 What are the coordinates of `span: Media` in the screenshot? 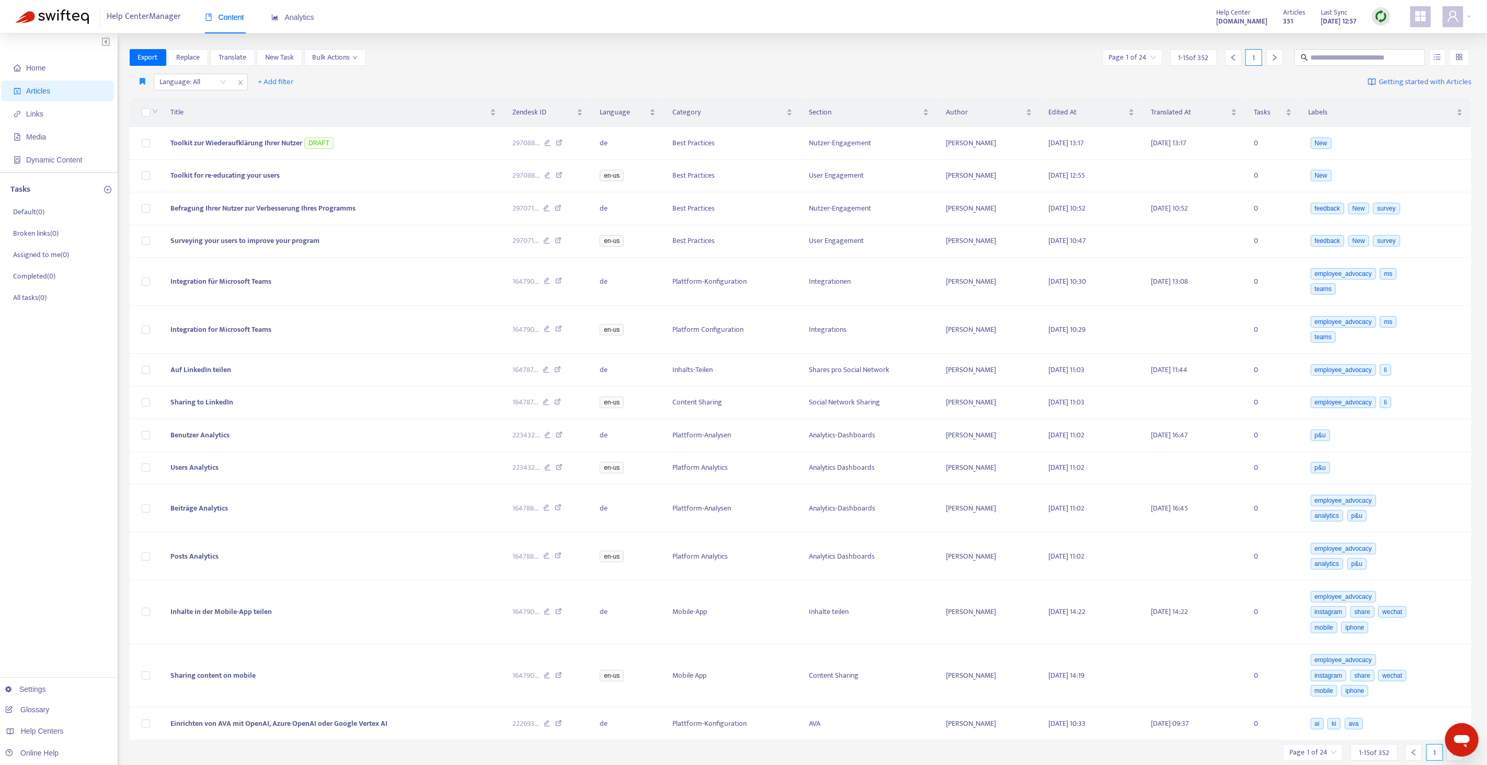 It's located at (36, 137).